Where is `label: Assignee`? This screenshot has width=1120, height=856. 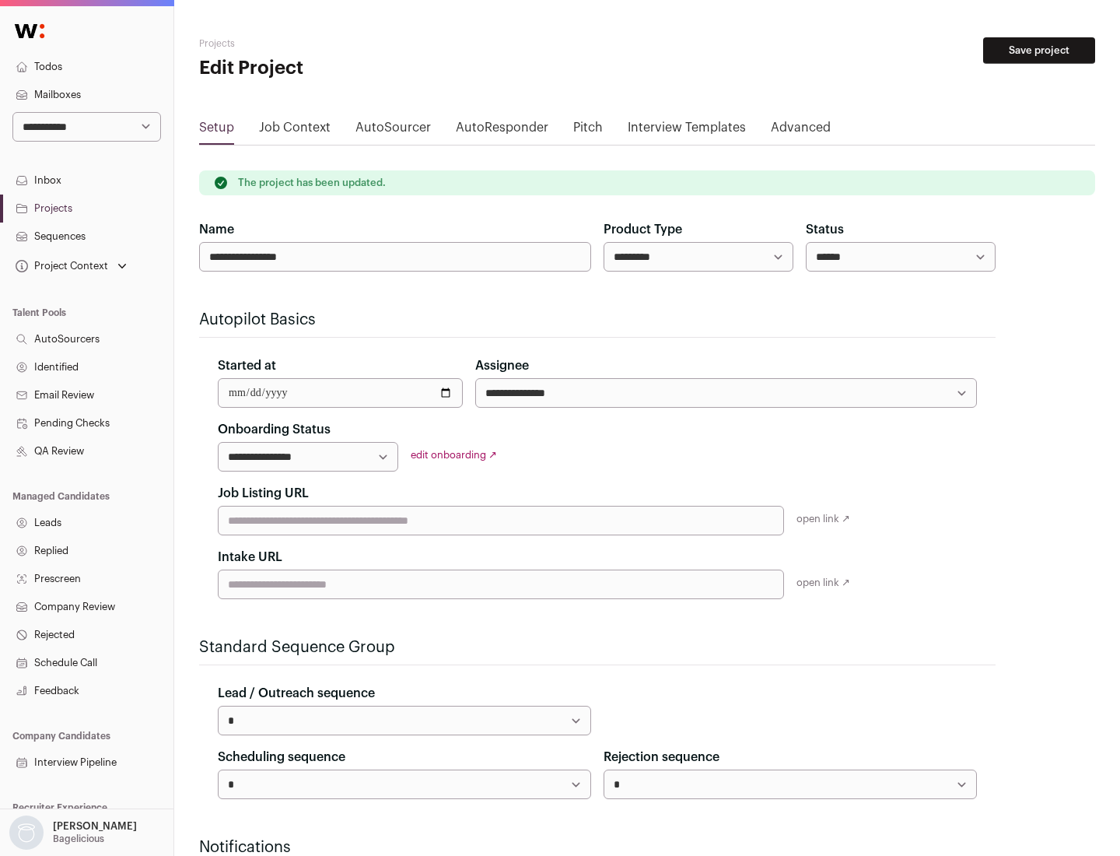 label: Assignee is located at coordinates (502, 366).